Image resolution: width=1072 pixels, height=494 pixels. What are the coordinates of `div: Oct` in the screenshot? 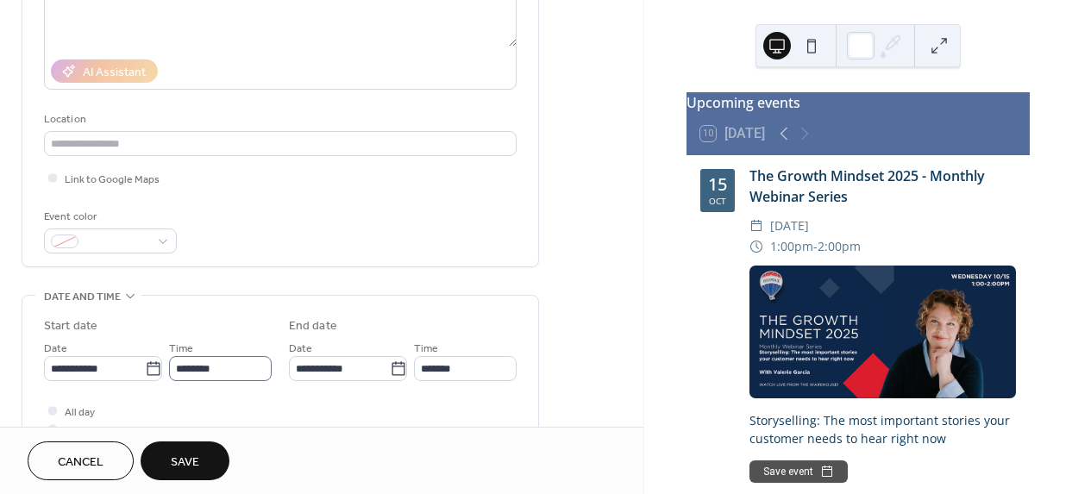 It's located at (718, 201).